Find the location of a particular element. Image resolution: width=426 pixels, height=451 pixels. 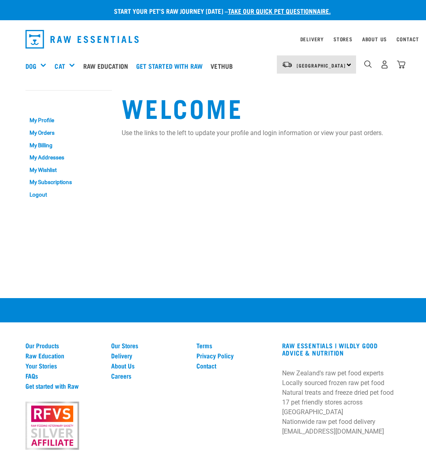

a: Your Stories is located at coordinates (63, 365).